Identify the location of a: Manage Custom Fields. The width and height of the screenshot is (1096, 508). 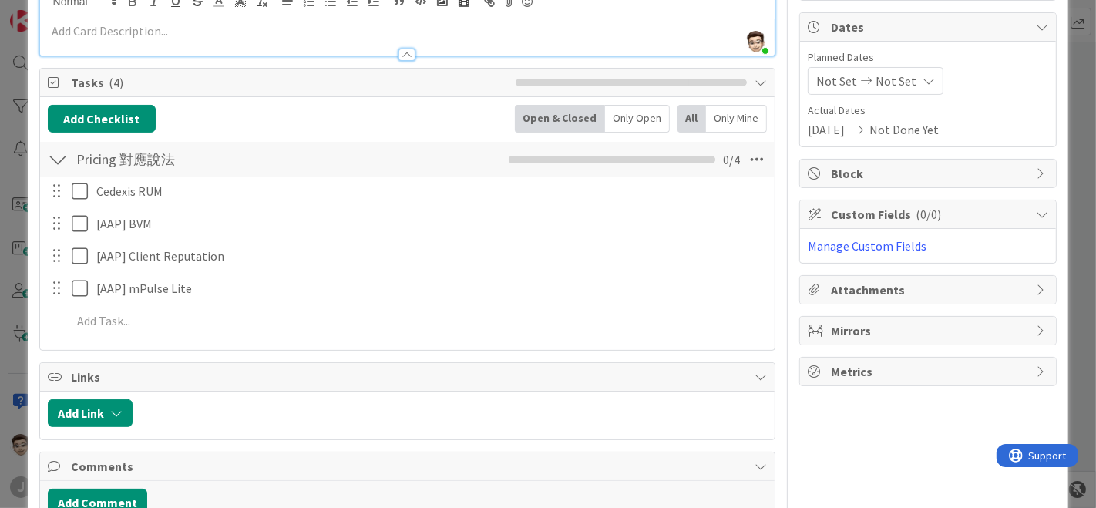
(867, 246).